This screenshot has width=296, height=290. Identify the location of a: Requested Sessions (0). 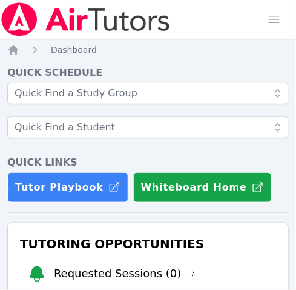
(125, 274).